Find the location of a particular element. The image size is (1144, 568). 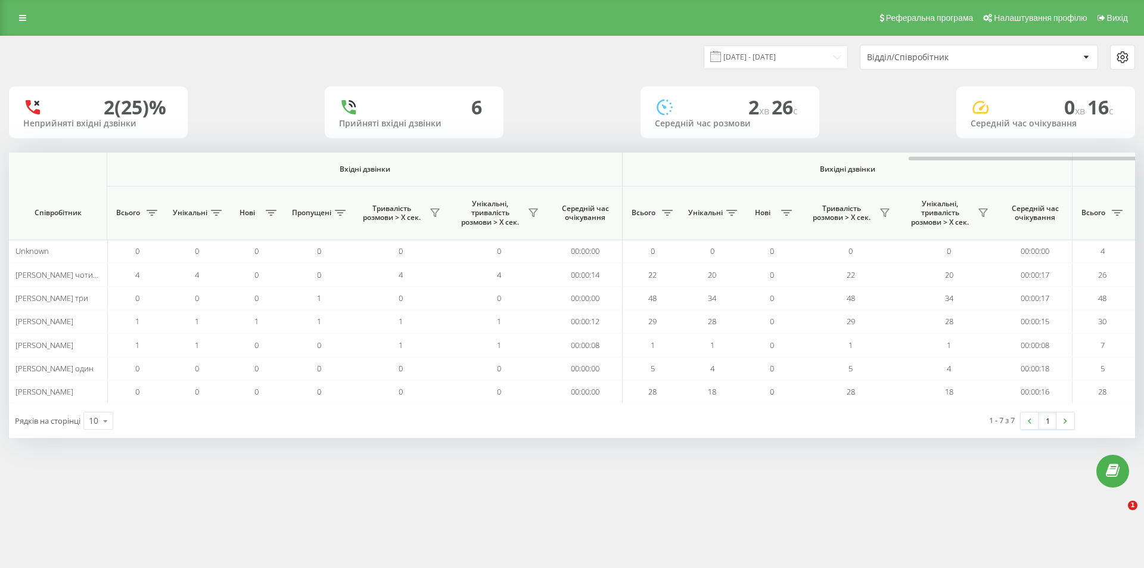

span: 2 is located at coordinates (760, 107).